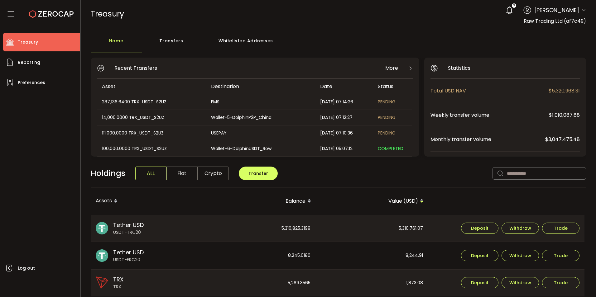 This screenshot has height=297, width=596. What do you see at coordinates (260, 102) in the screenshot?
I see `div: FMS` at bounding box center [260, 102].